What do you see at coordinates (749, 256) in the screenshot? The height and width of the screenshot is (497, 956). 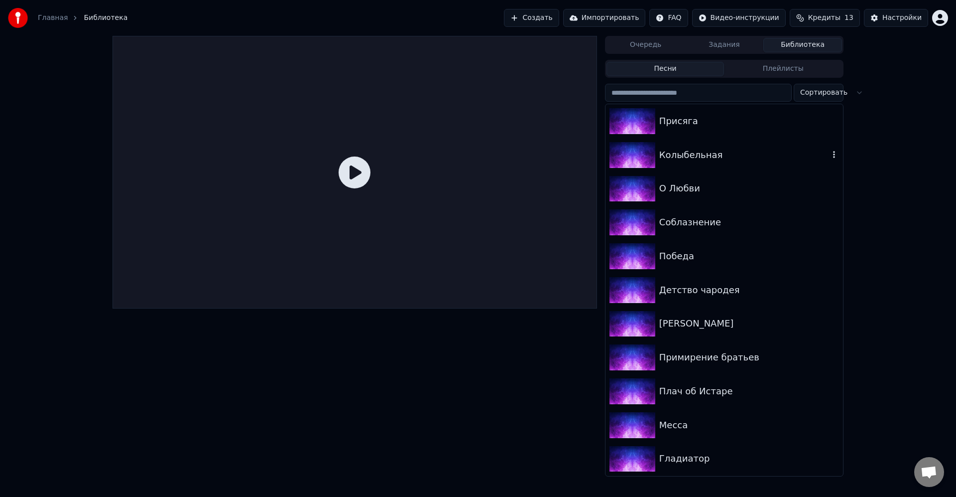 I see `div: Победа` at bounding box center [749, 256].